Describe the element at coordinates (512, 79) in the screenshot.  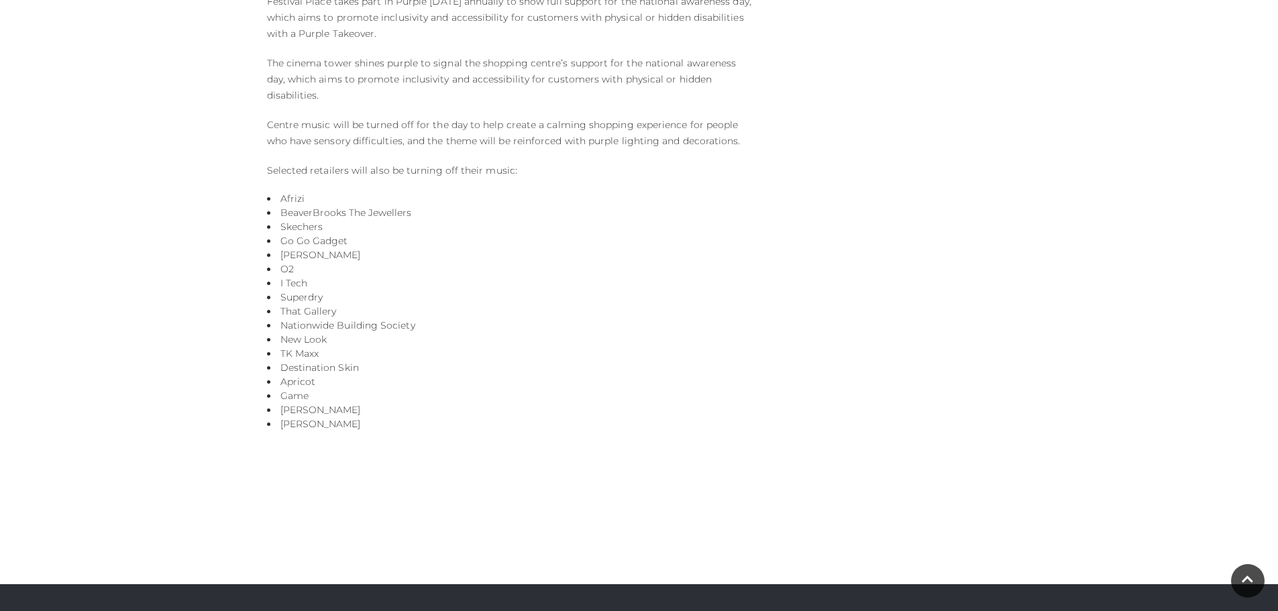
I see `p: The cinema tower shines purple to signal the shopping centre’s support for the national awareness...` at that location.